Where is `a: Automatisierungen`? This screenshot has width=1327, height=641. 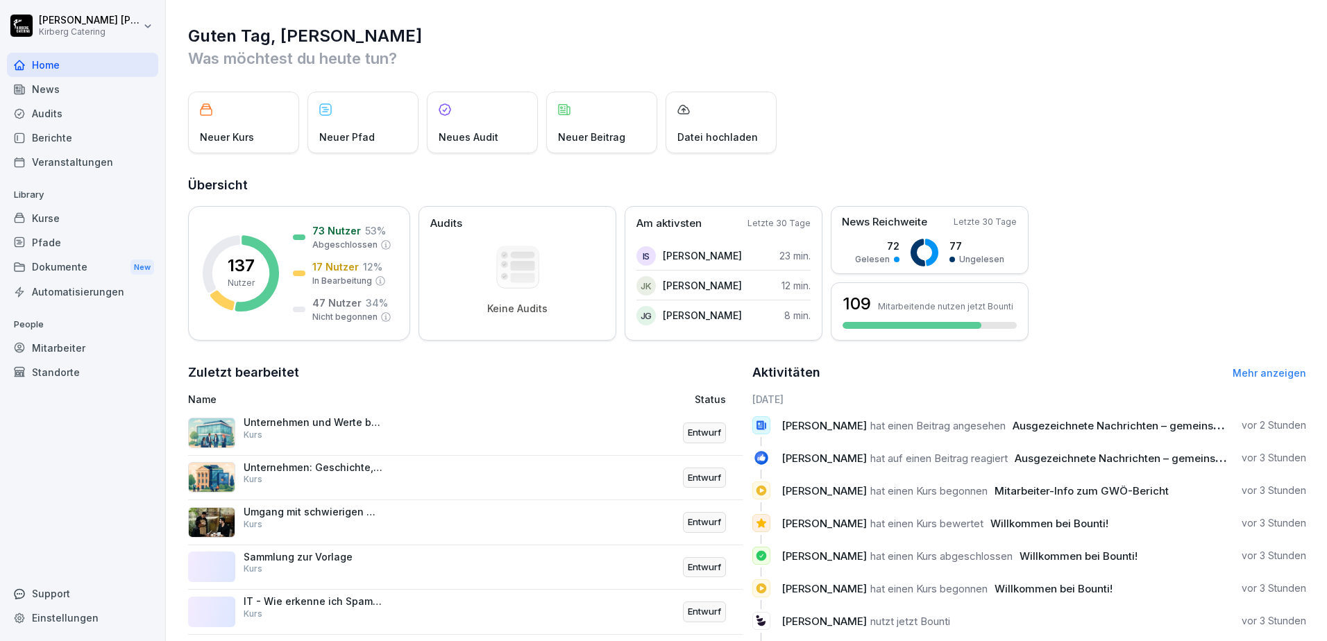 a: Automatisierungen is located at coordinates (83, 291).